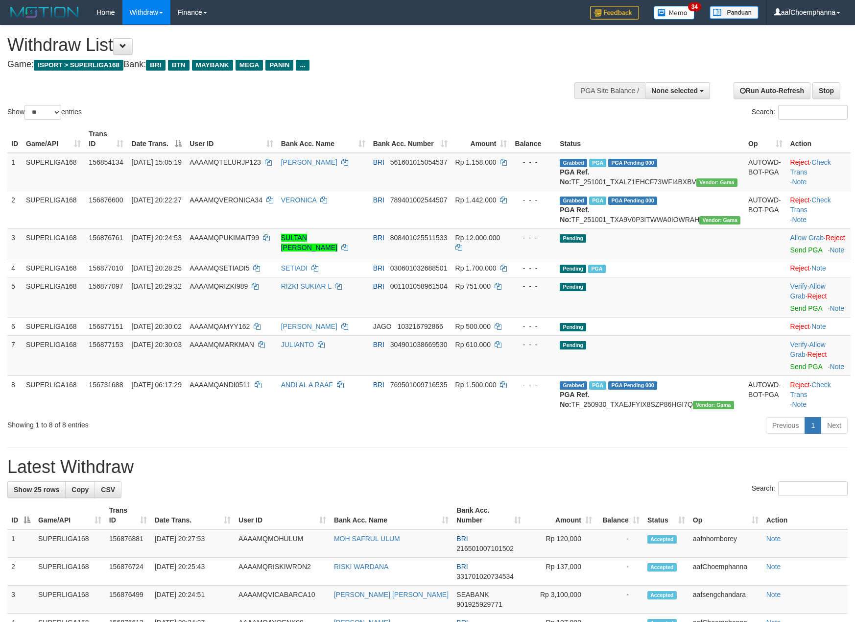  What do you see at coordinates (15, 172) in the screenshot?
I see `td: 1` at bounding box center [15, 172].